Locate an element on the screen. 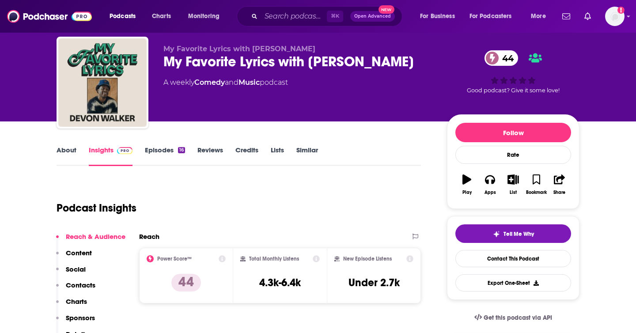  img: Podchaser - Follow, Share and Rate Podcasts is located at coordinates (49, 16).